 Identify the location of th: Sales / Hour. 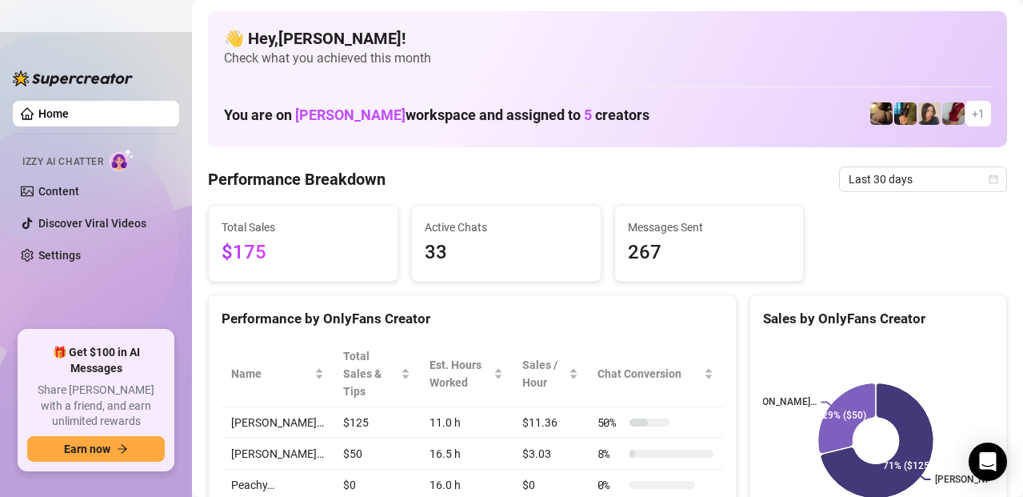
(549, 373).